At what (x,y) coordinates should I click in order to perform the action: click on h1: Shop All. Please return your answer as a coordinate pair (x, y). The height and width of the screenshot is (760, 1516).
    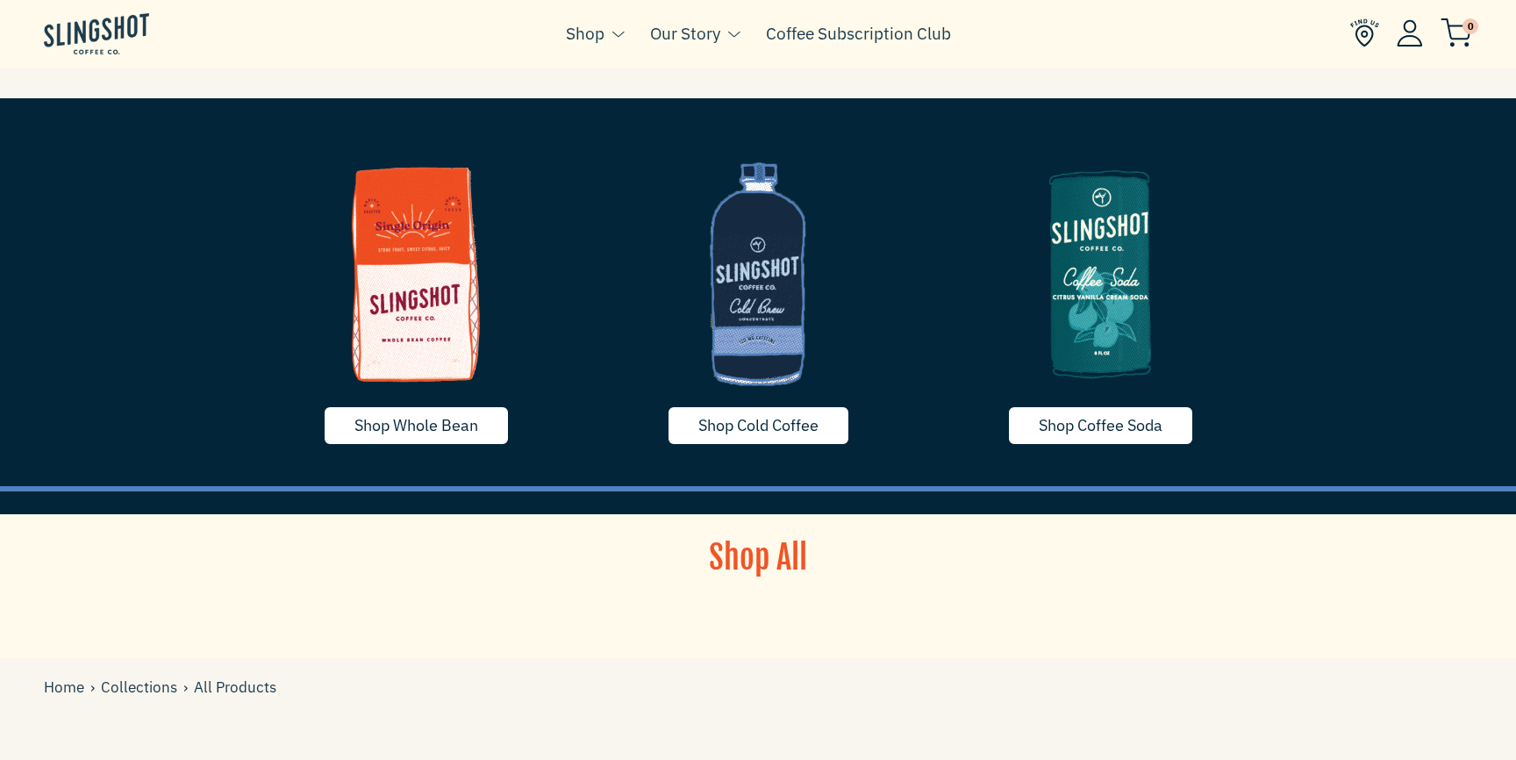
    Looking at the image, I should click on (758, 558).